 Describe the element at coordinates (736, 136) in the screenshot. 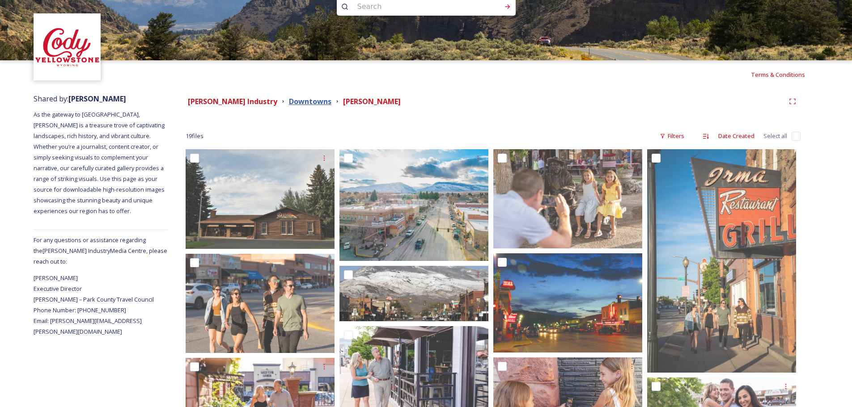

I see `div: Date Created` at that location.